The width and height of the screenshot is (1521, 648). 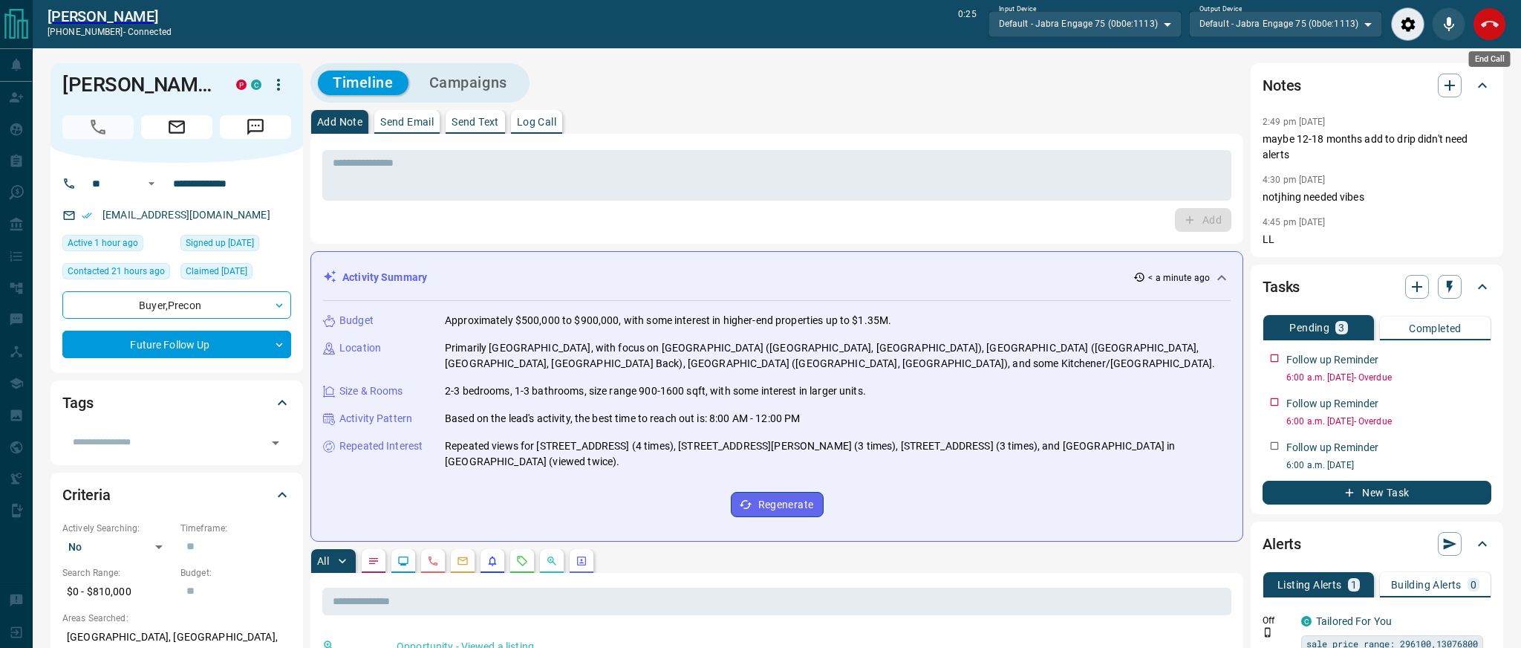 I want to click on span: Call, so click(x=98, y=127).